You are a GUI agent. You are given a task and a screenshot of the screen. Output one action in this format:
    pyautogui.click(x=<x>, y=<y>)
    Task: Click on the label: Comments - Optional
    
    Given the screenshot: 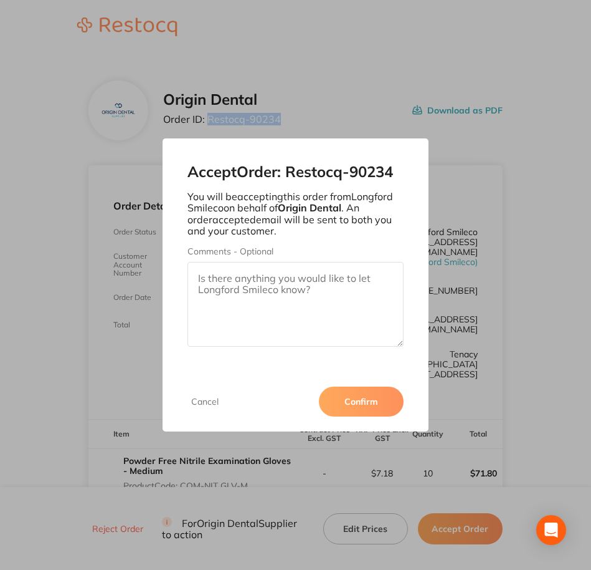 What is the action you would take?
    pyautogui.click(x=295, y=251)
    